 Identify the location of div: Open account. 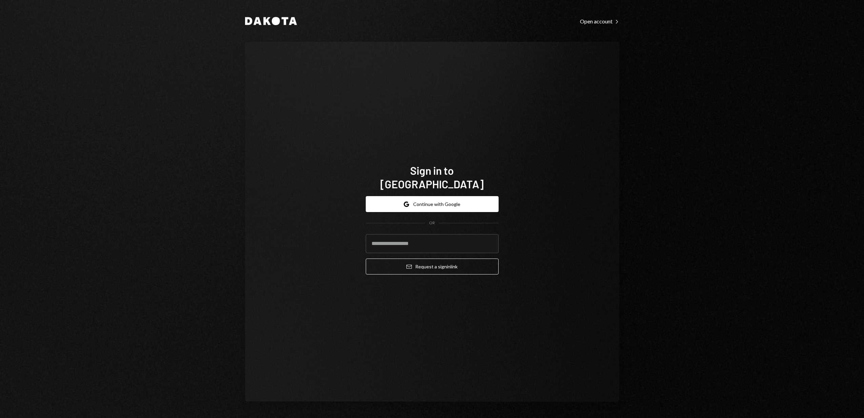
(600, 21).